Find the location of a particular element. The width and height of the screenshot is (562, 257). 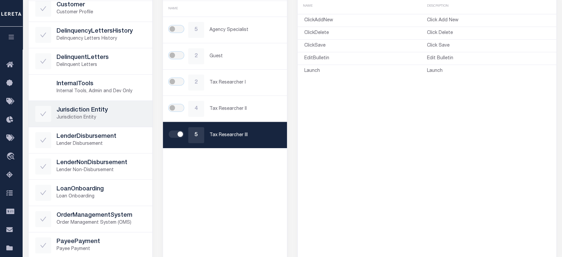

i: travel_explore is located at coordinates (12, 157).